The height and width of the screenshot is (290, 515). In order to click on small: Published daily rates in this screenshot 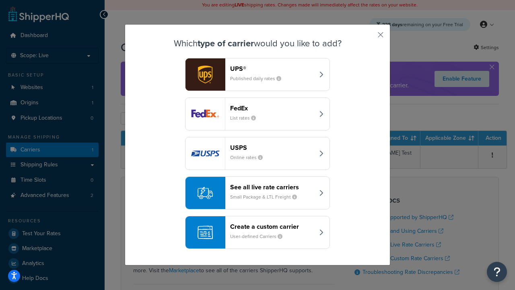, I will do `click(259, 78)`.